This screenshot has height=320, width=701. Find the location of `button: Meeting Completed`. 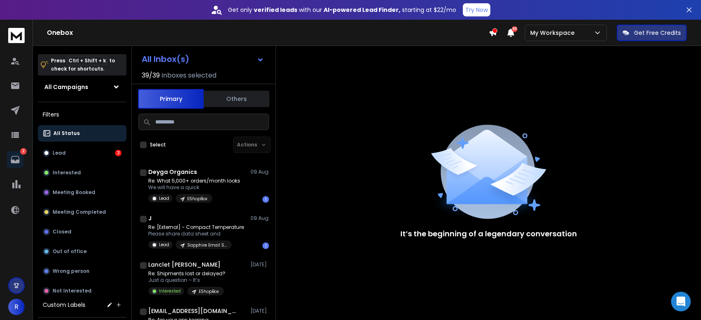

button: Meeting Completed is located at coordinates (82, 212).